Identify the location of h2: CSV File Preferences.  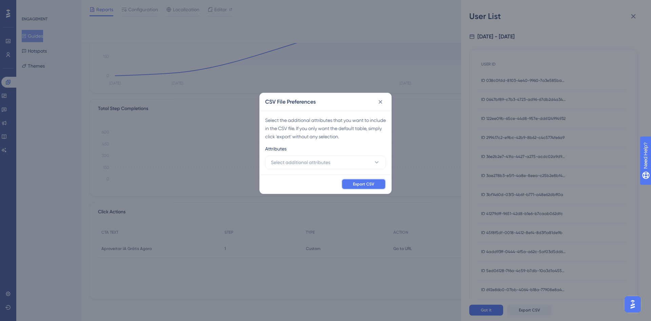
(290, 102).